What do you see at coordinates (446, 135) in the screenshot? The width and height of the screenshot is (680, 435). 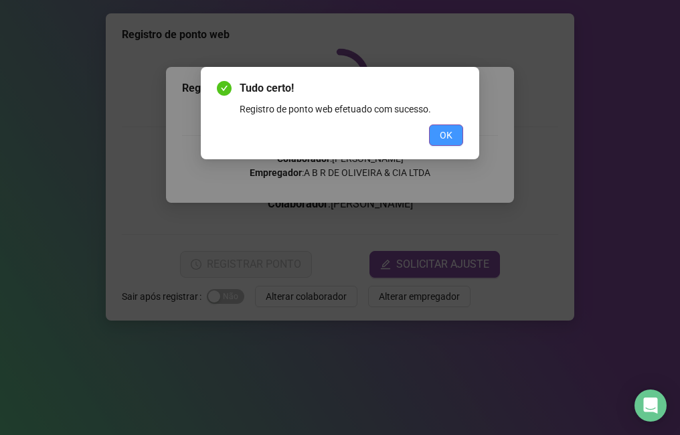 I see `span: OK` at bounding box center [446, 135].